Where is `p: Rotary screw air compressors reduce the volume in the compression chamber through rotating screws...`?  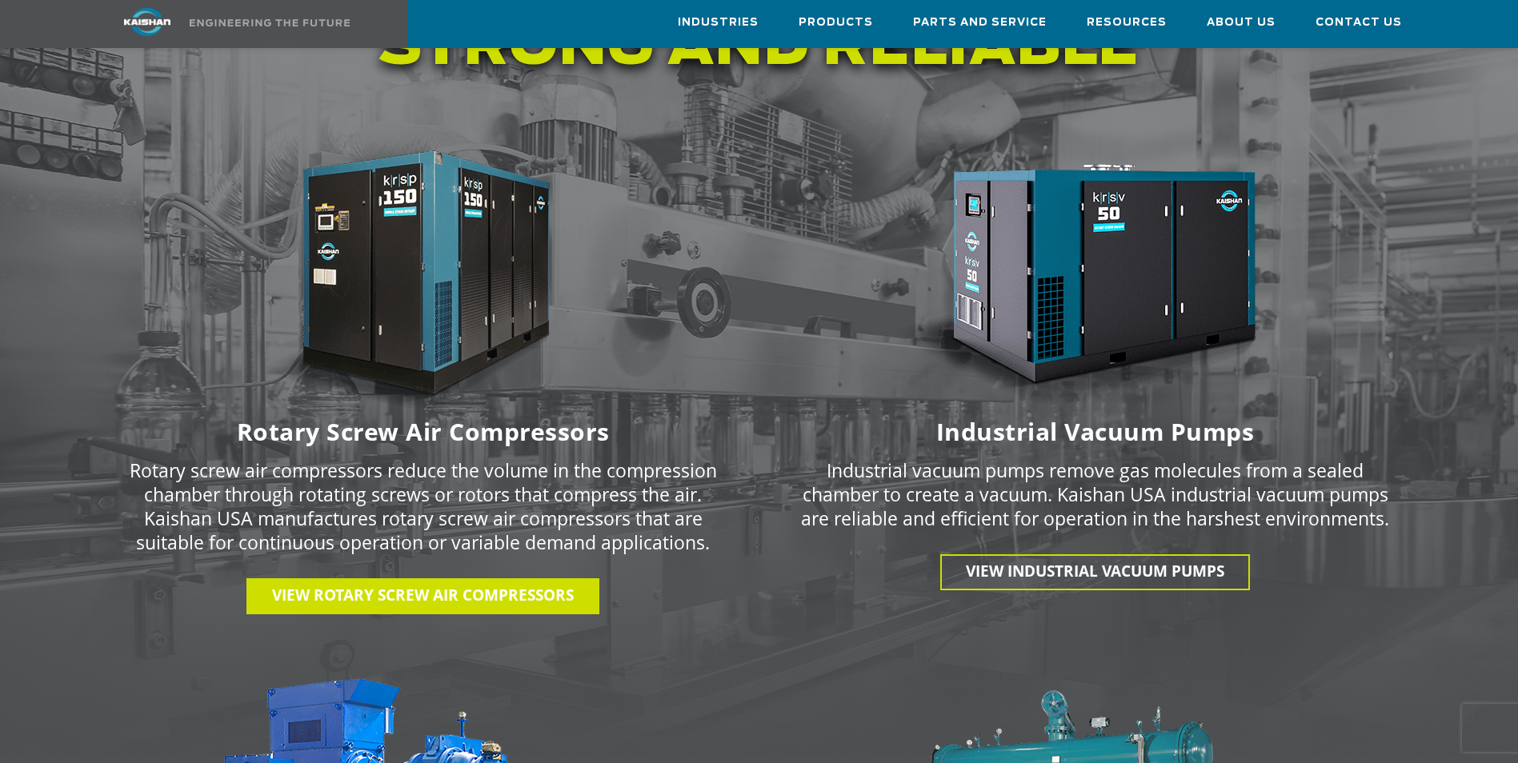
p: Rotary screw air compressors reduce the volume in the compression chamber through rotating screws... is located at coordinates (423, 507).